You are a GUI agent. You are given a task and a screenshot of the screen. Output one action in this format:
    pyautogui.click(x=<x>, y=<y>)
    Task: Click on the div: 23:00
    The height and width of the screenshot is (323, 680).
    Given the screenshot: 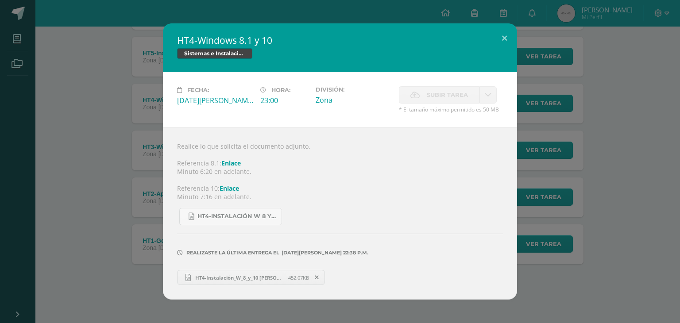 What is the action you would take?
    pyautogui.click(x=284, y=101)
    